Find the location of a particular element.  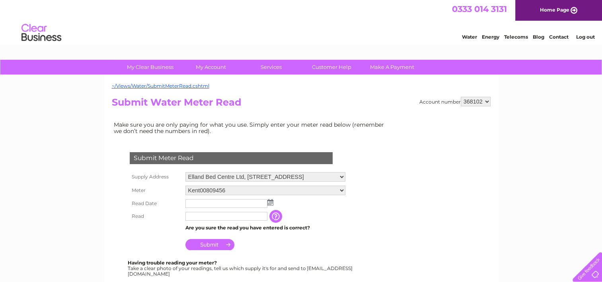

a: 0333 014 3131 is located at coordinates (479, 9).